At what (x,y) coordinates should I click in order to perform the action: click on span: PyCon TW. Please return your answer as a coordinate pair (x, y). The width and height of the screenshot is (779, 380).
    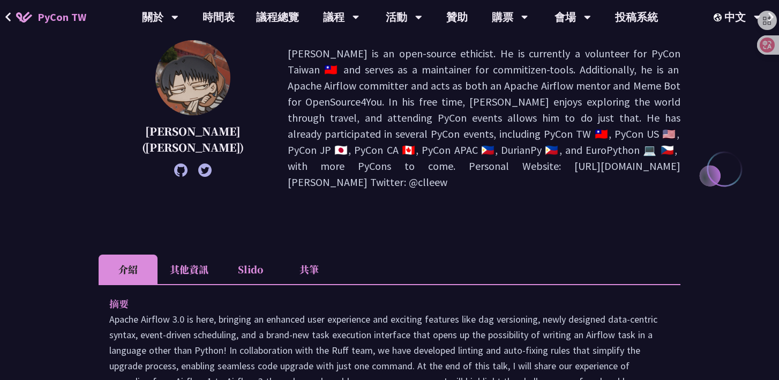
    Looking at the image, I should click on (62, 17).